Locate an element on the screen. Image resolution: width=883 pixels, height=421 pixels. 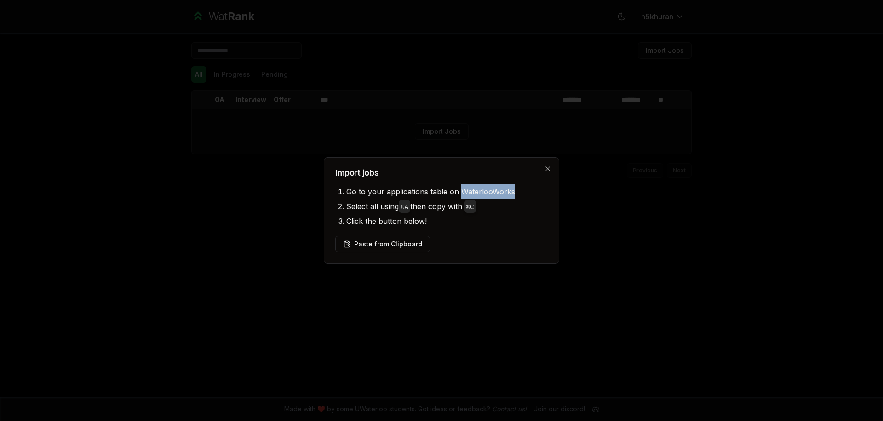
a: WaterlooWorks is located at coordinates (488, 192).